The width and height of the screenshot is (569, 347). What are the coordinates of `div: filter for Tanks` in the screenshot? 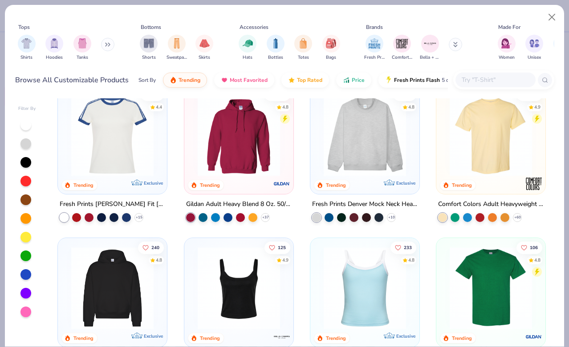 It's located at (82, 48).